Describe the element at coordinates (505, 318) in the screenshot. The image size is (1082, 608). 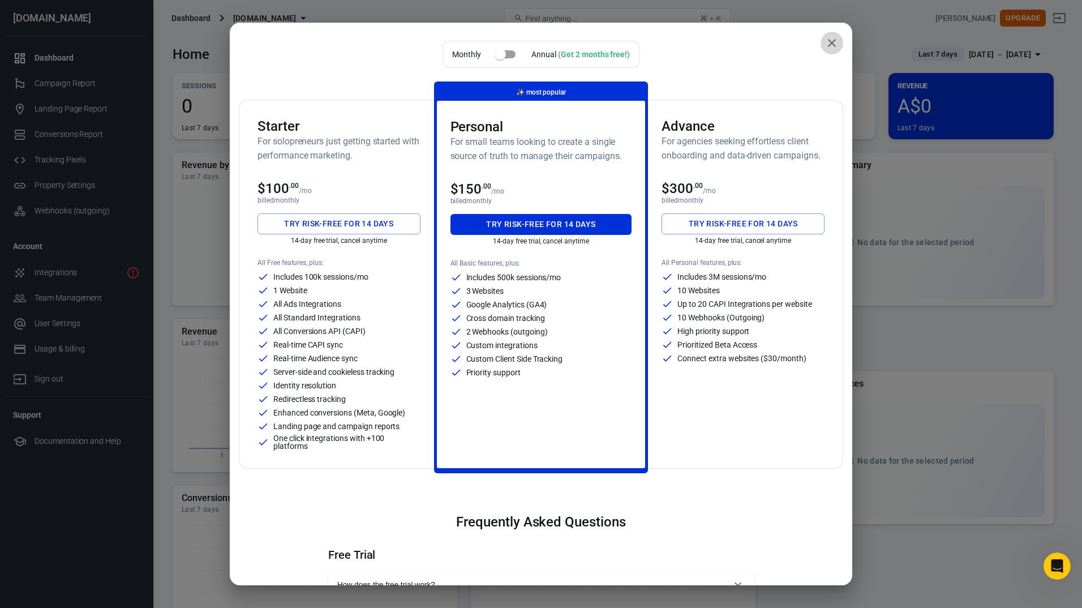
I see `p: Cross domain tracking` at that location.